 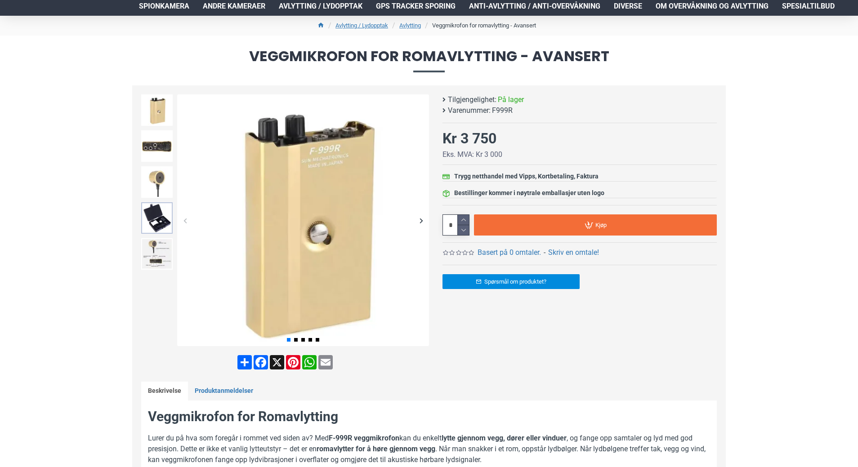 What do you see at coordinates (35, 18) in the screenshot?
I see `div: v 4.0.25` at bounding box center [35, 18].